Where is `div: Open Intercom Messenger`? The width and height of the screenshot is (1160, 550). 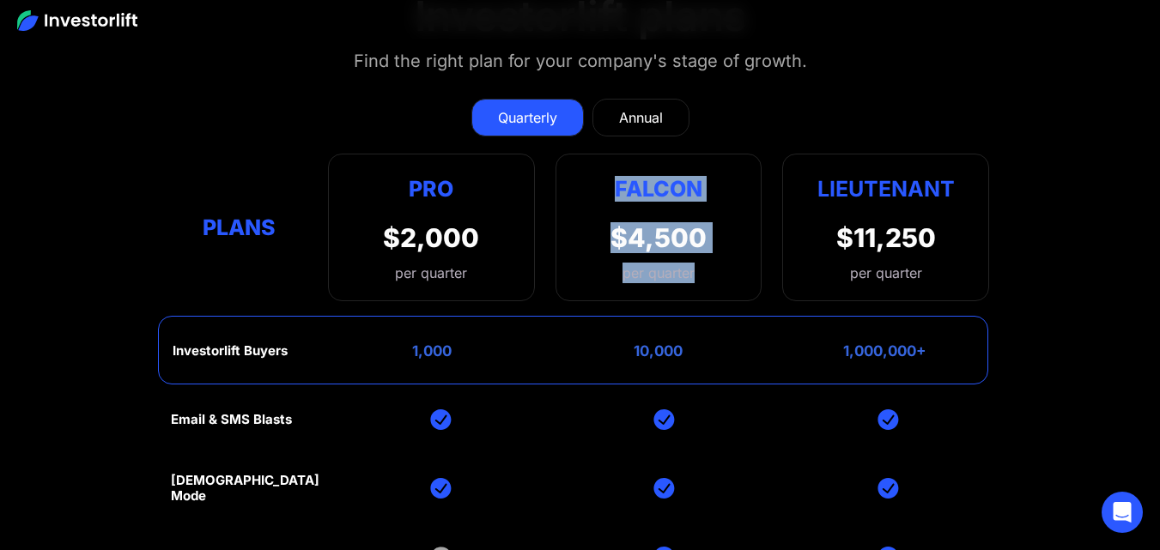
div: Open Intercom Messenger is located at coordinates (1122, 512).